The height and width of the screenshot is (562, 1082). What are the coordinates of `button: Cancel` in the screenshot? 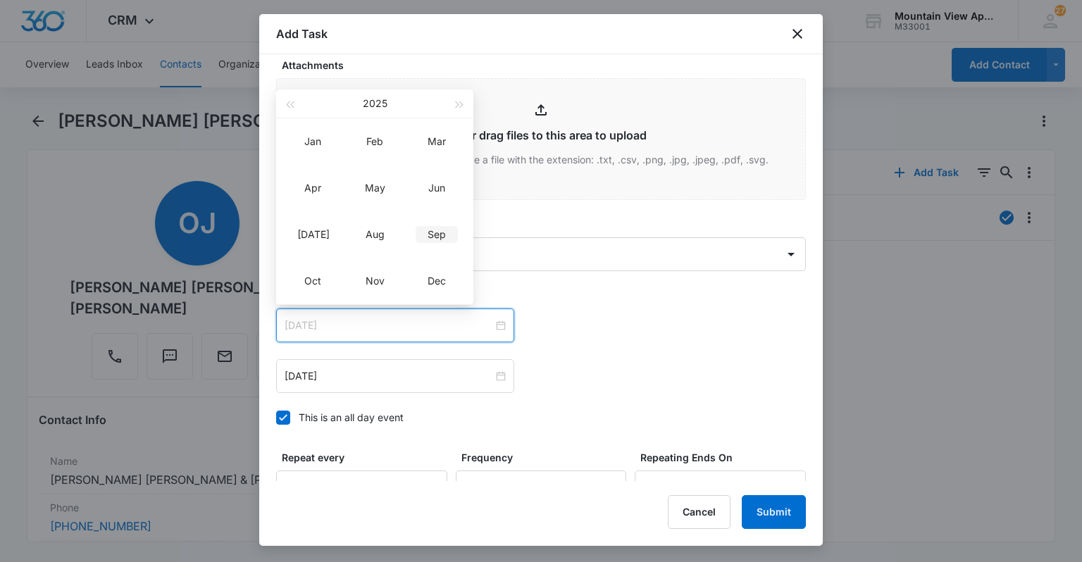 It's located at (699, 512).